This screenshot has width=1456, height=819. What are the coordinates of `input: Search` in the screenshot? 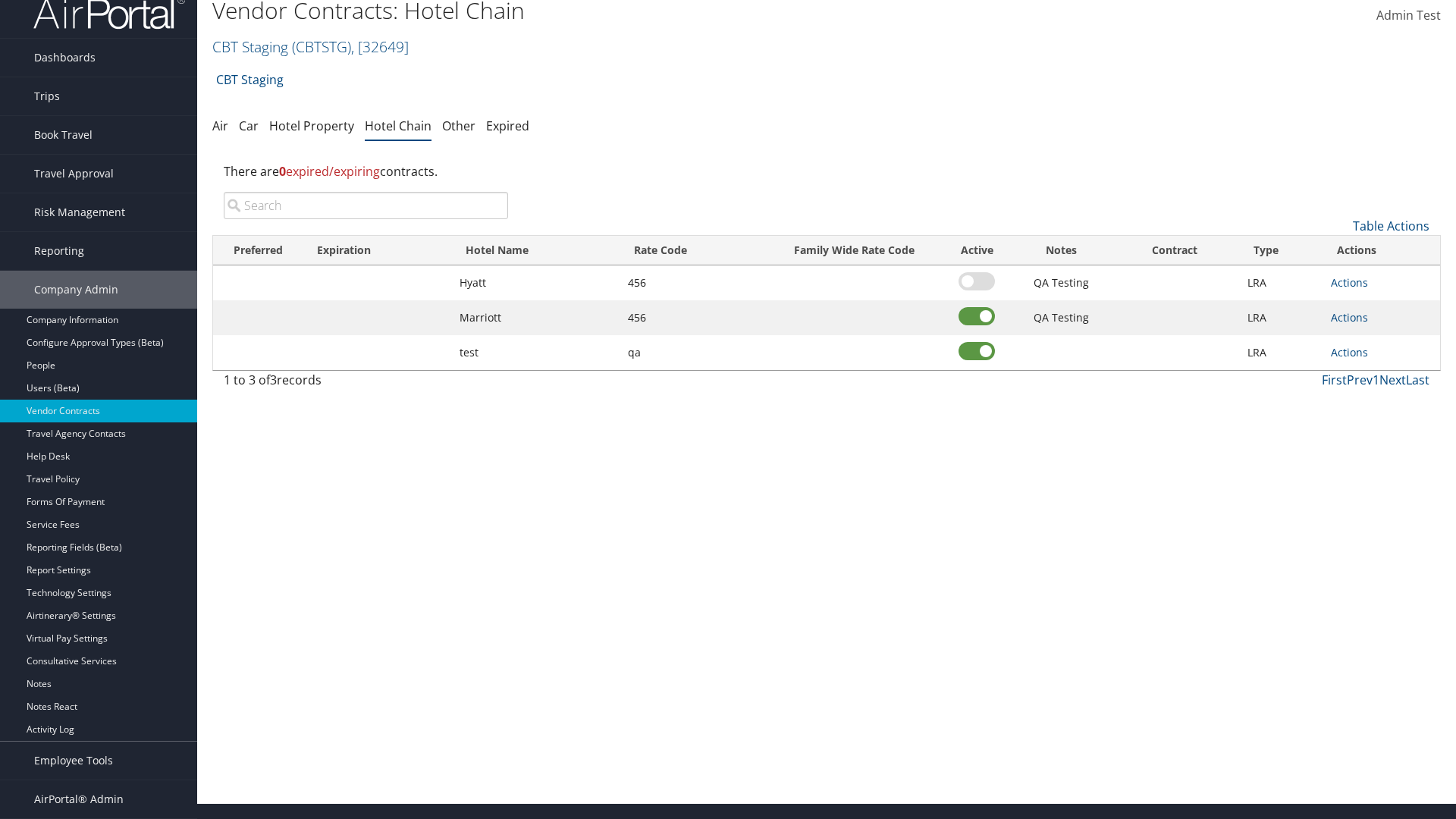 It's located at (366, 206).